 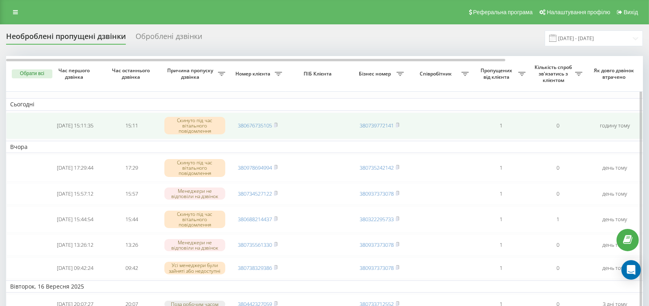 What do you see at coordinates (615, 126) in the screenshot?
I see `td: годину тому` at bounding box center [615, 126].